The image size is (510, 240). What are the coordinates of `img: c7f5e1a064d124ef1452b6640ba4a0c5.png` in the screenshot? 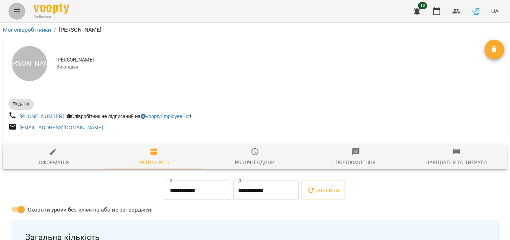 It's located at (476, 11).